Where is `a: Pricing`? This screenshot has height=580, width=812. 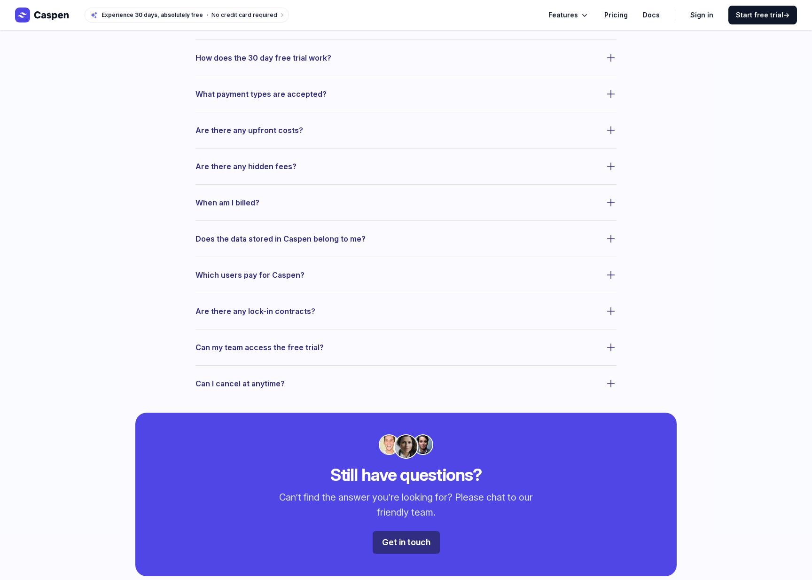
a: Pricing is located at coordinates (616, 15).